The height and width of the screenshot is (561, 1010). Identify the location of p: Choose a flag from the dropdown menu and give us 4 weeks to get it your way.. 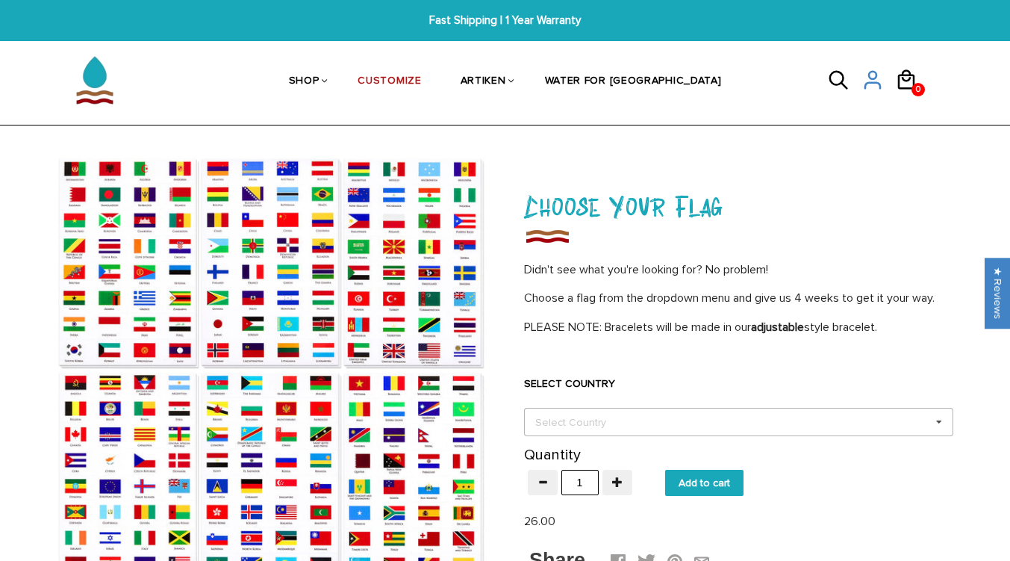
(738, 298).